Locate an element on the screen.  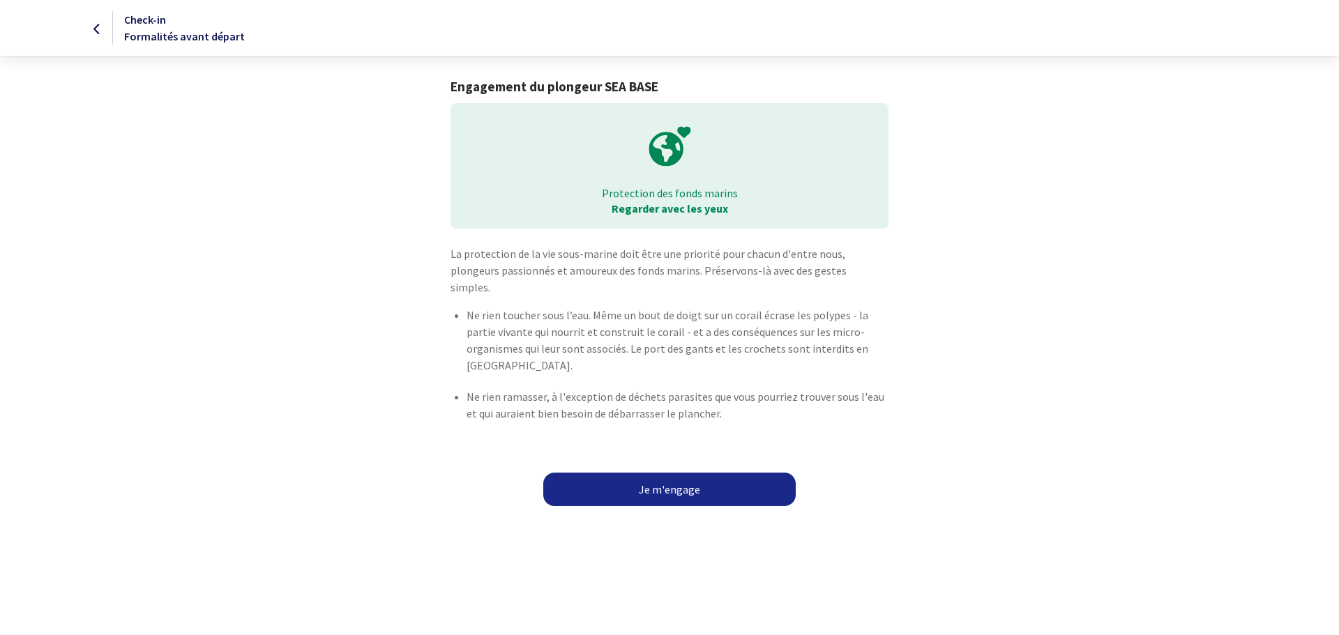
strong: Regarder avec les yeux is located at coordinates (669, 209).